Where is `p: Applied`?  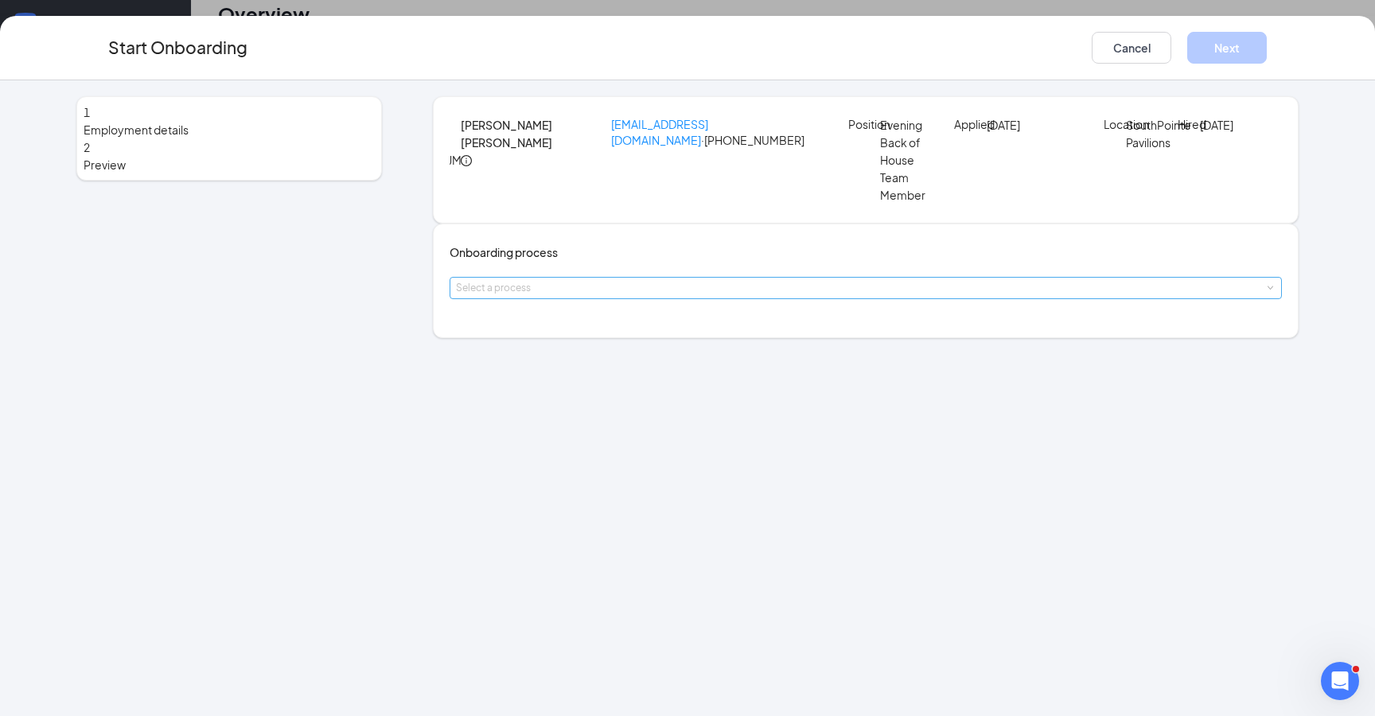
p: Applied is located at coordinates (970, 124).